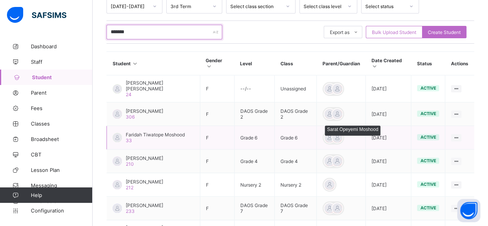  Describe the element at coordinates (62, 139) in the screenshot. I see `span: Broadsheet` at that location.